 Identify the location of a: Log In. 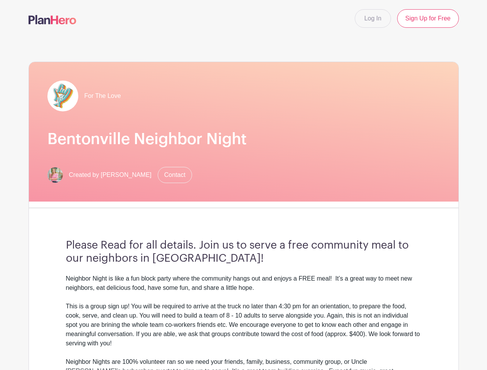
(373, 19).